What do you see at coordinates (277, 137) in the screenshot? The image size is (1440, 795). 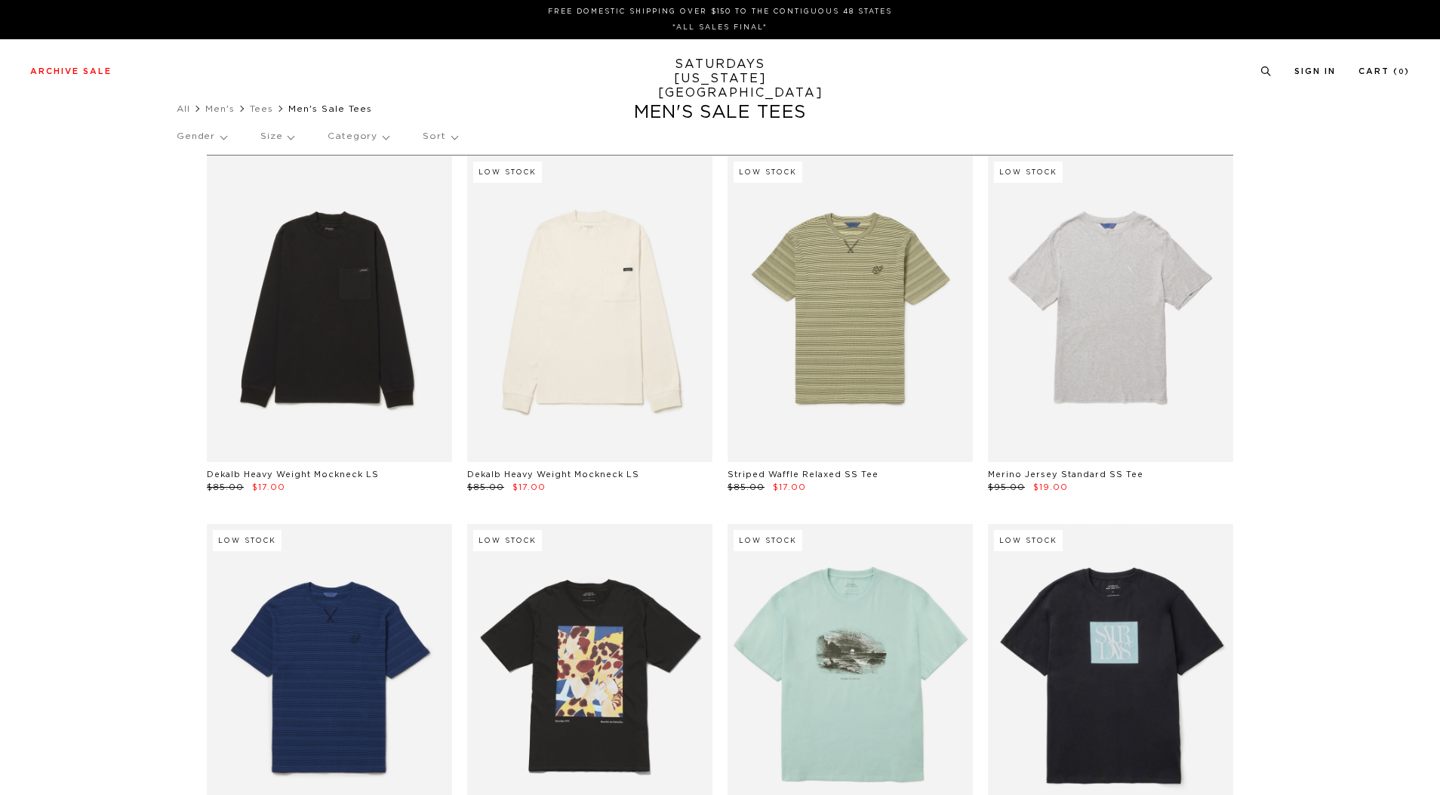 I see `p: Size` at bounding box center [277, 137].